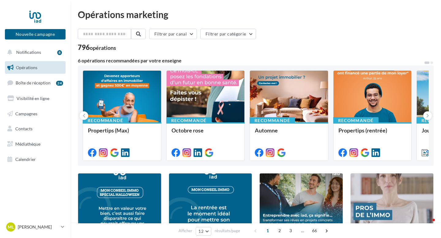  What do you see at coordinates (103, 48) in the screenshot?
I see `div: opérations` at bounding box center [103, 48].